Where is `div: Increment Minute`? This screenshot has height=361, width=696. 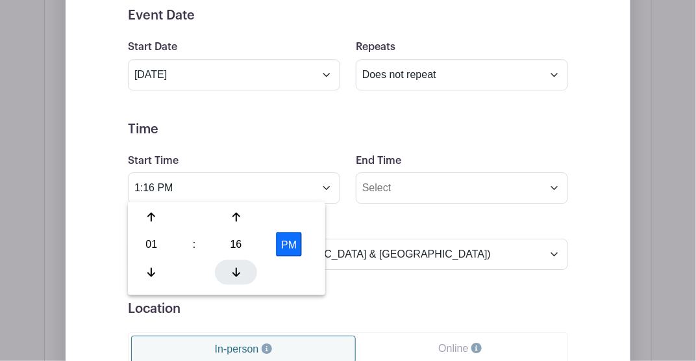 div: Increment Minute is located at coordinates (236, 217).